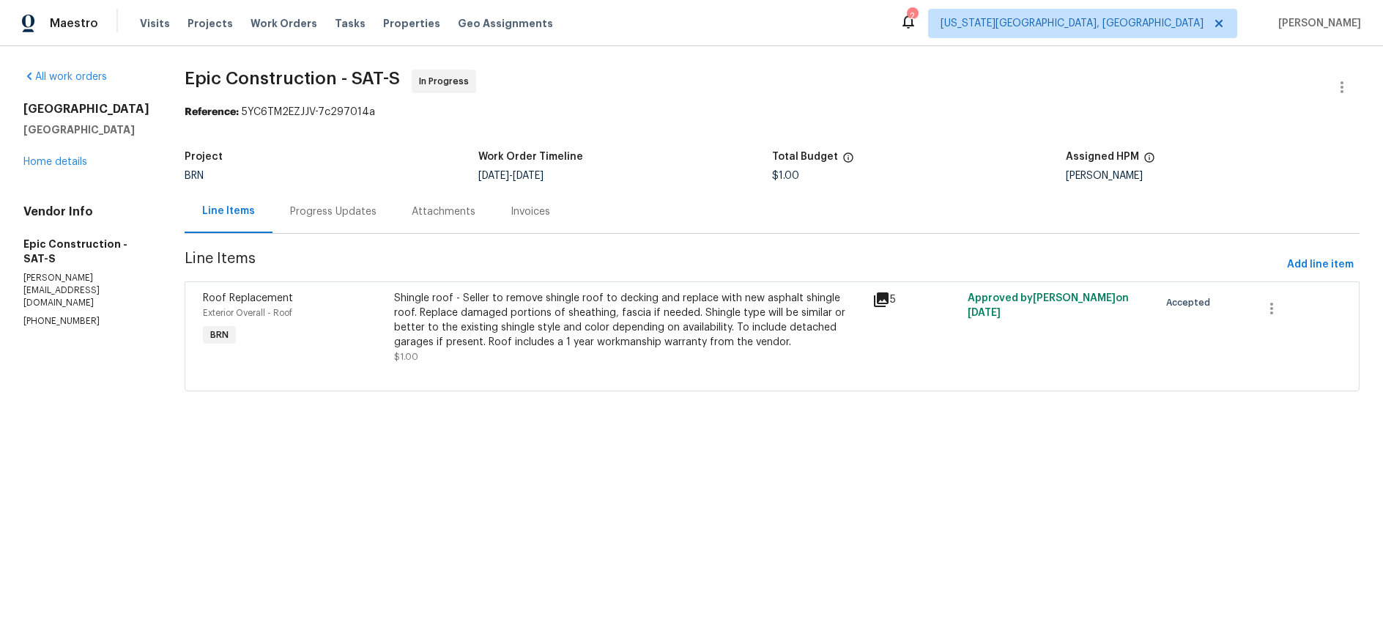  What do you see at coordinates (848, 161) in the screenshot?
I see `span: The total cost of line items that have been proposed by Opendoor. This sum includes line items th...` at bounding box center [848, 161].